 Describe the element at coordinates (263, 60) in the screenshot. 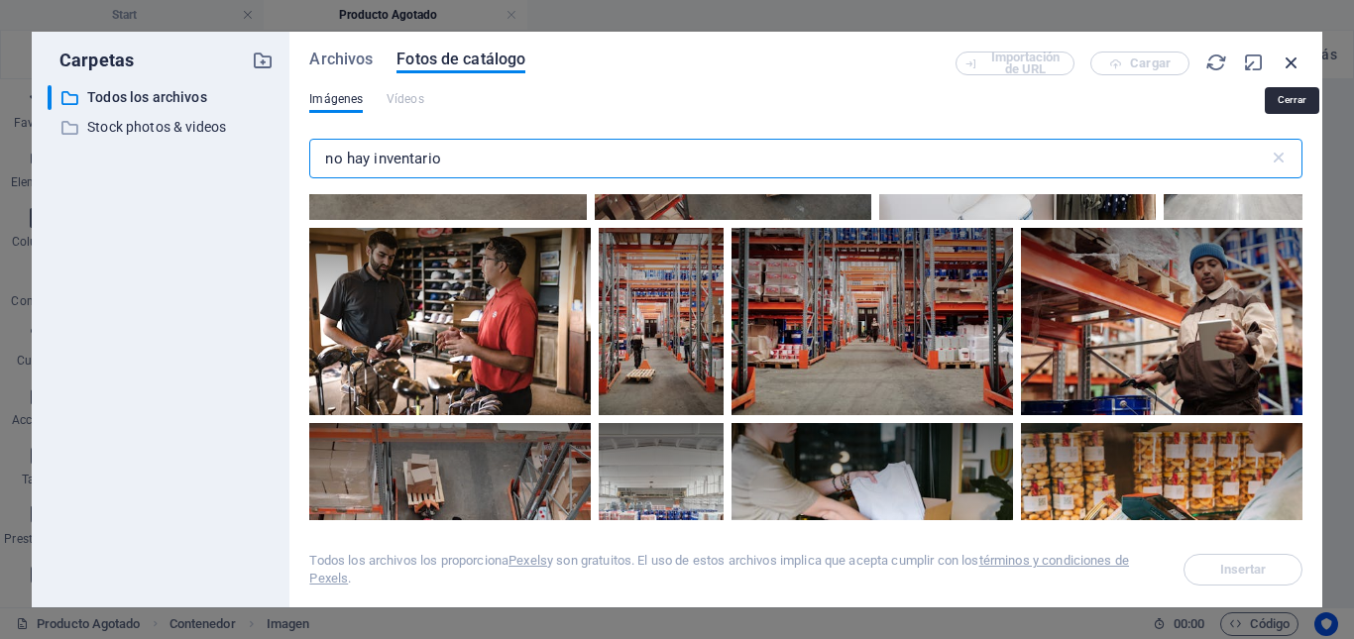

I see `i: Crear carpeta` at that location.